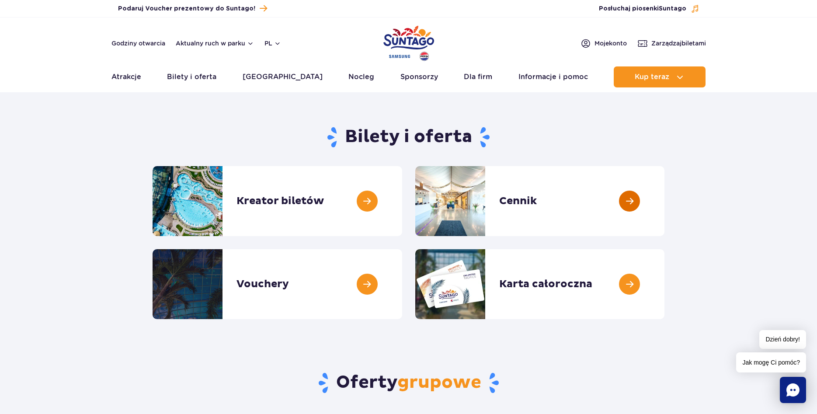 The image size is (817, 414). What do you see at coordinates (783, 339) in the screenshot?
I see `span: Dzień dobry!` at bounding box center [783, 339].